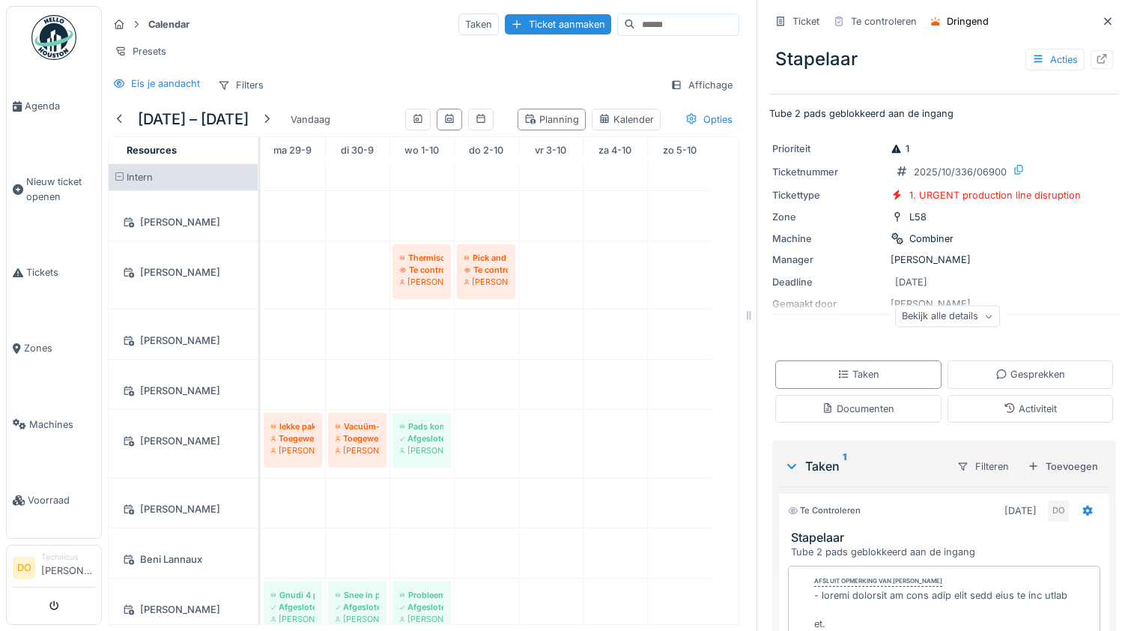 Image resolution: width=1137 pixels, height=631 pixels. Describe the element at coordinates (151, 150) in the screenshot. I see `span: Resources` at that location.